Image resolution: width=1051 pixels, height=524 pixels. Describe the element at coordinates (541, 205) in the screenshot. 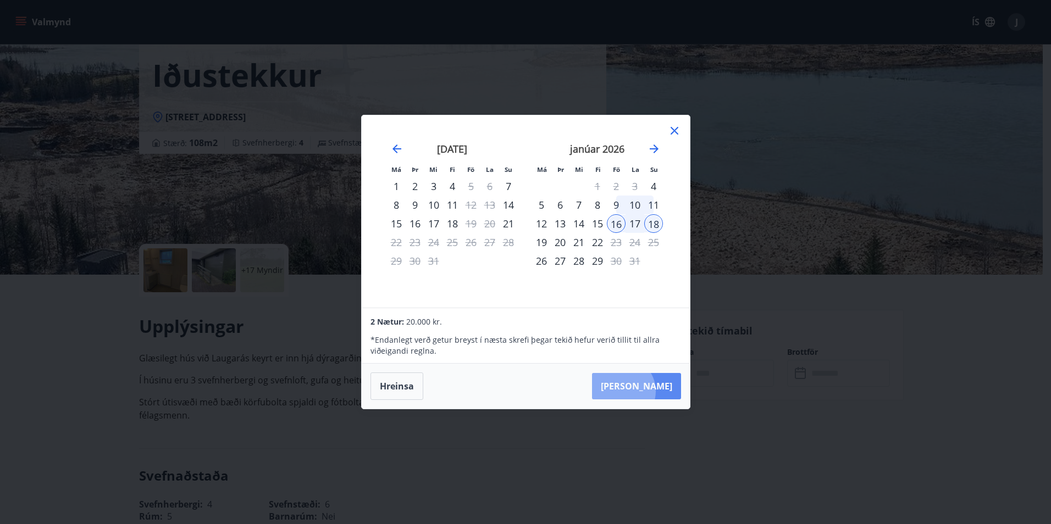

I see `div: 5` at that location.